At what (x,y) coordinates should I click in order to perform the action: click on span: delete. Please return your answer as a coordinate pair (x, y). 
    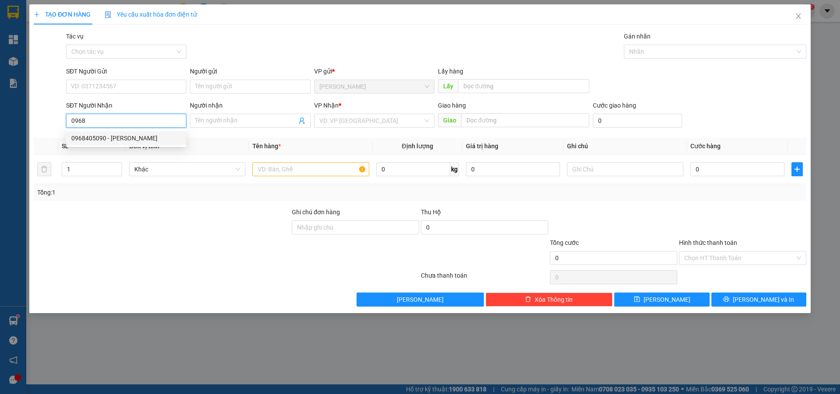
    Looking at the image, I should click on (528, 300).